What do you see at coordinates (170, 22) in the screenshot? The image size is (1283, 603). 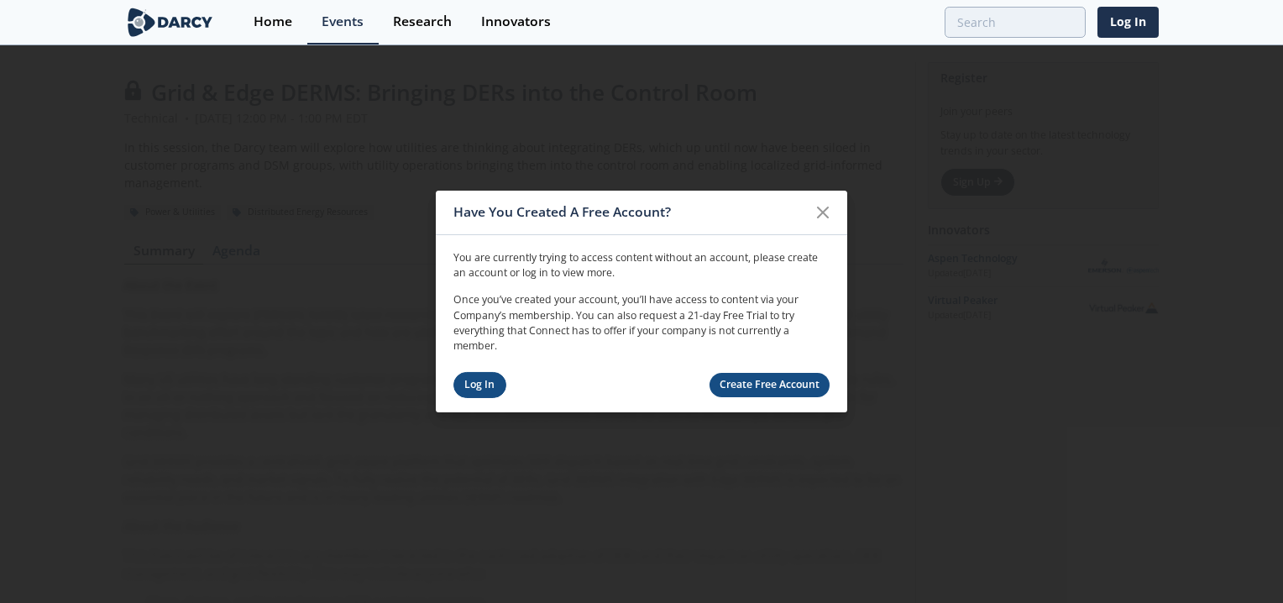 I see `img: logo-wide.svg` at bounding box center [170, 22].